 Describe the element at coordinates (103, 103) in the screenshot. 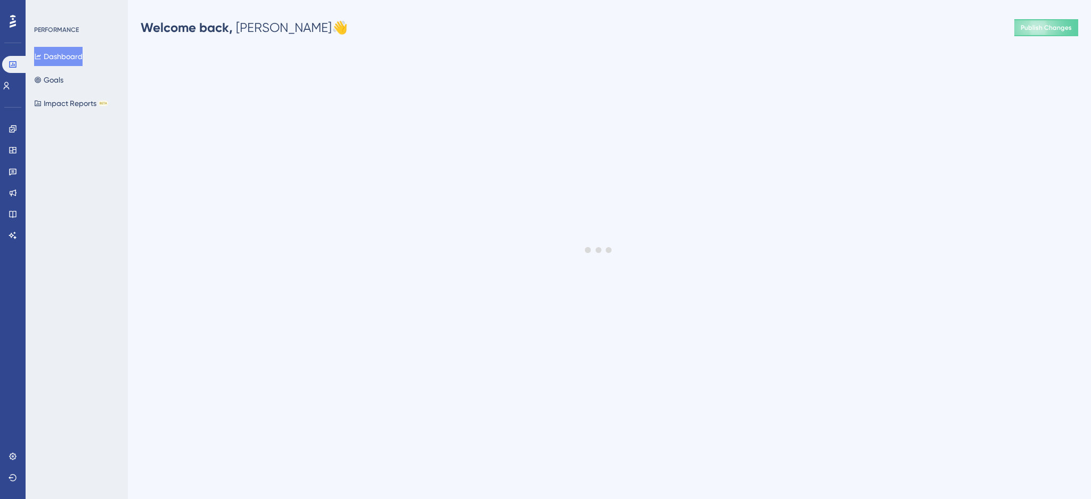

I see `div: BETA` at that location.